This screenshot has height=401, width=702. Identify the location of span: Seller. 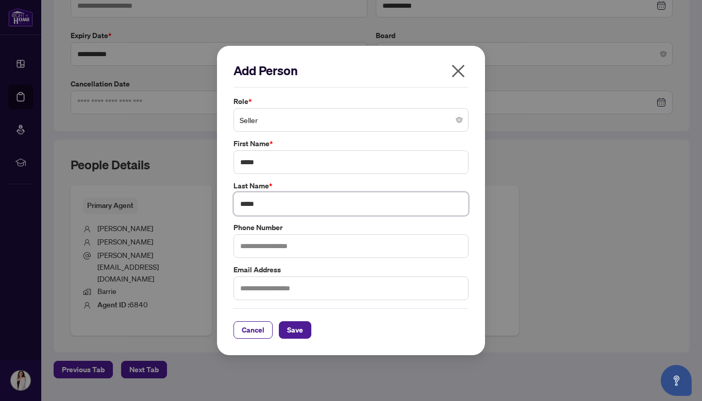
(351, 120).